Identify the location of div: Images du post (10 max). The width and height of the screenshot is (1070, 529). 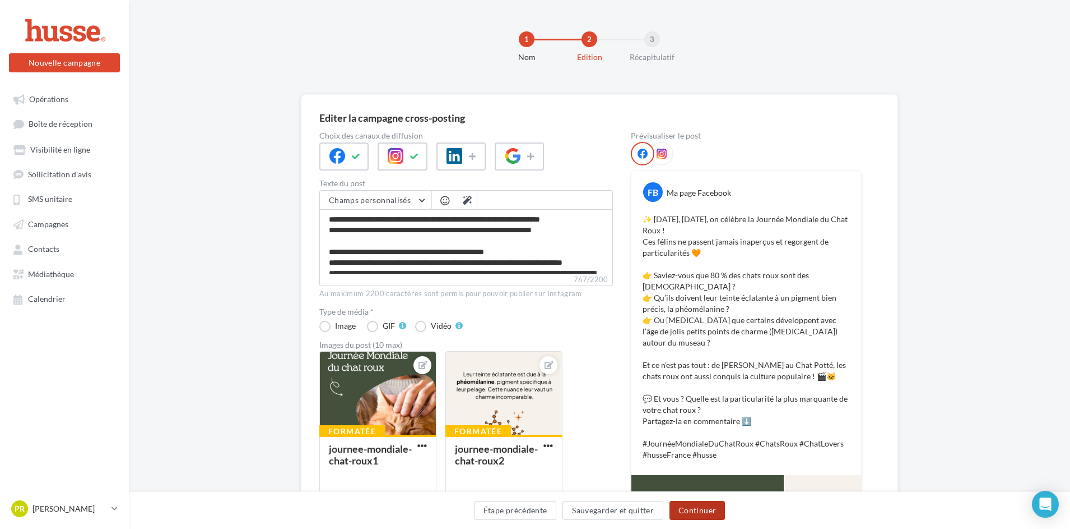
(466, 345).